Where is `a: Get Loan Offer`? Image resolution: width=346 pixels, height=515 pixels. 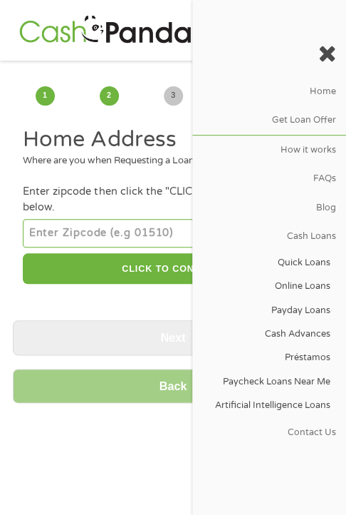
a: Get Loan Offer is located at coordinates (269, 120).